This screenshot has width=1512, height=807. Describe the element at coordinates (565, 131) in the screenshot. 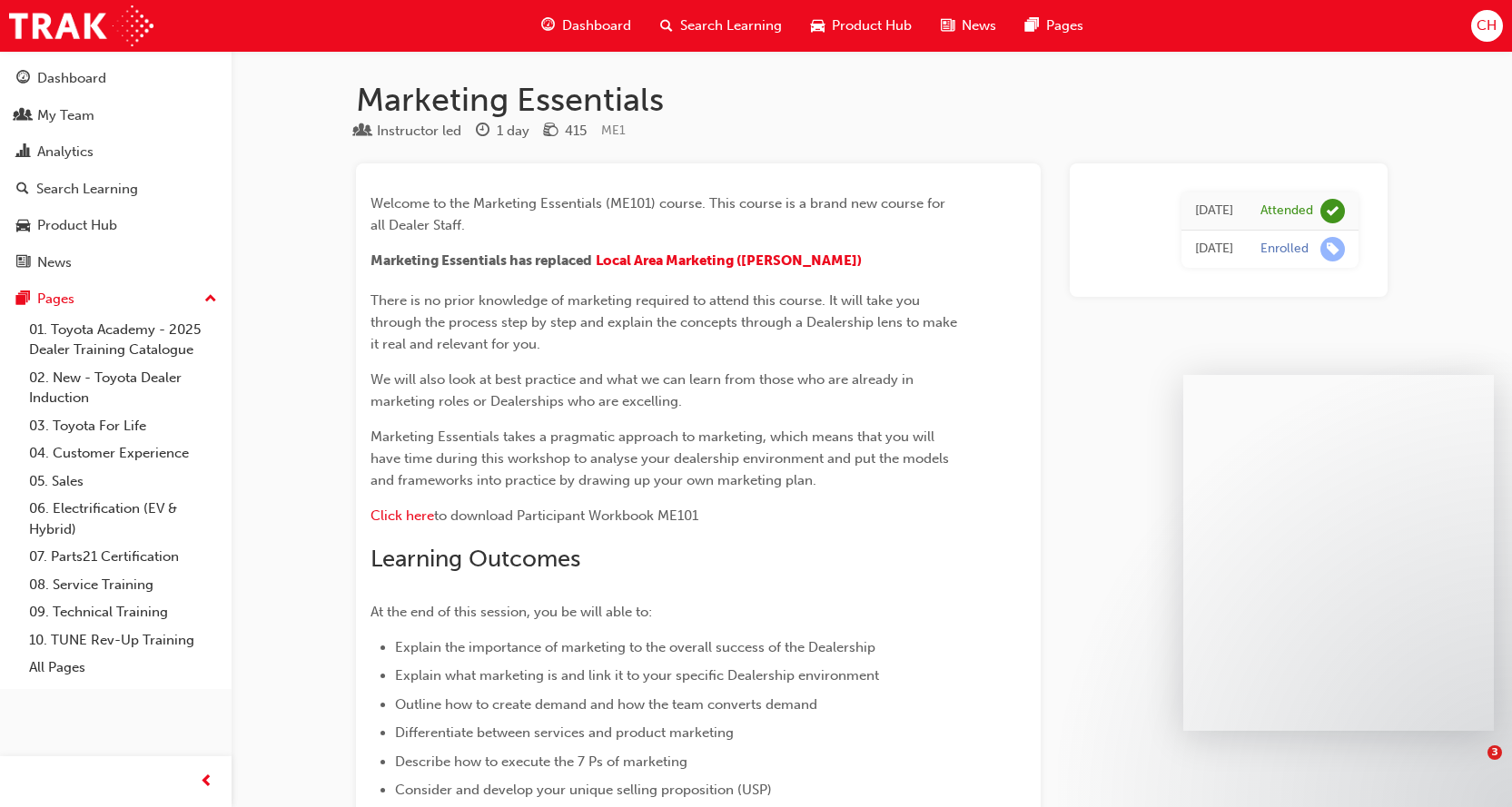

I see `div: Price` at that location.